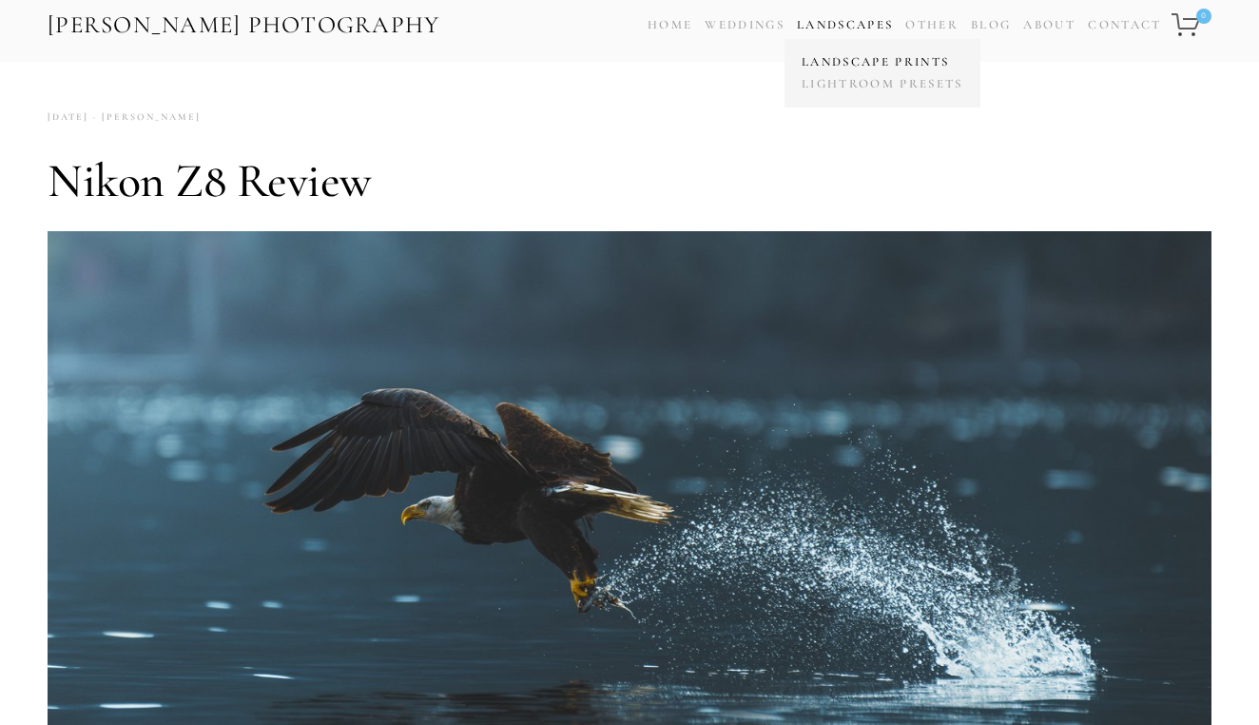  Describe the element at coordinates (883, 62) in the screenshot. I see `a: Landscape Prints` at that location.